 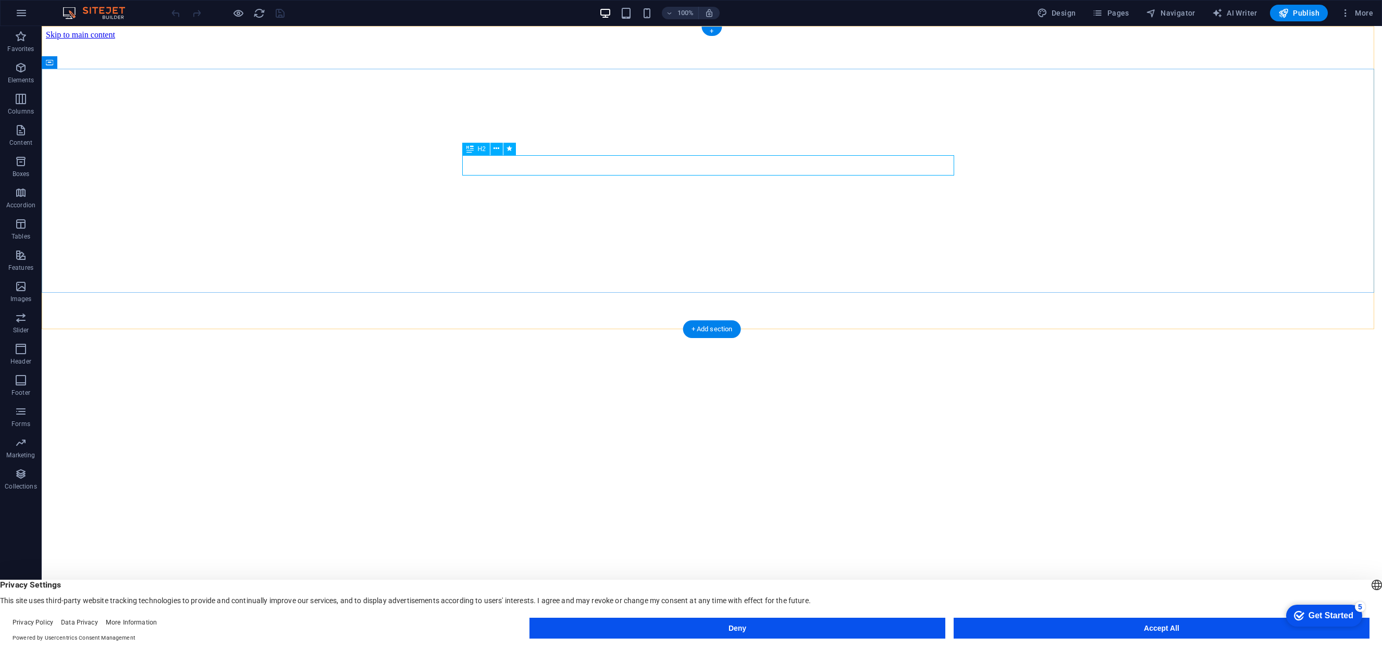 I want to click on button: AI Writer, so click(x=1234, y=13).